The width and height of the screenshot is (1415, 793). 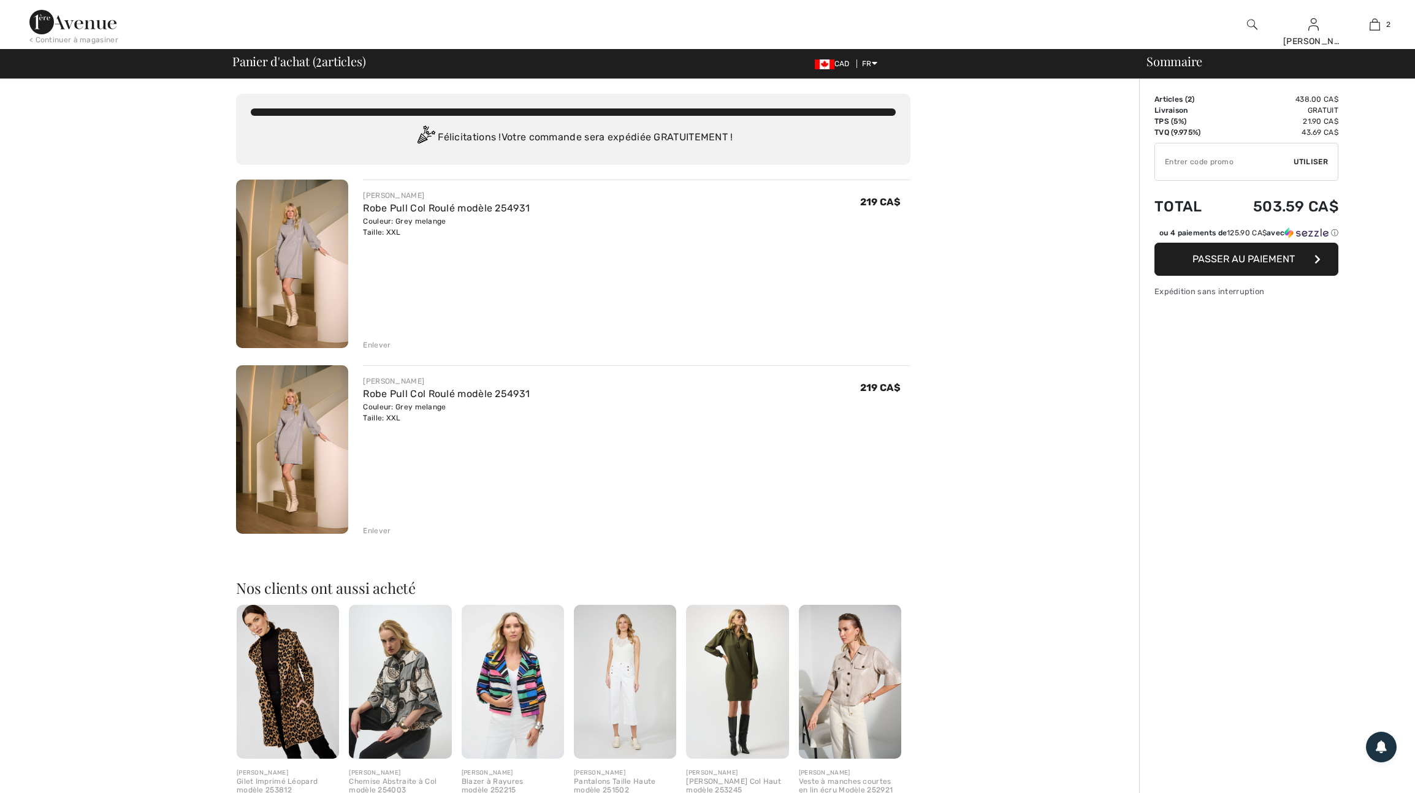 I want to click on img: Mes infos, so click(x=1313, y=25).